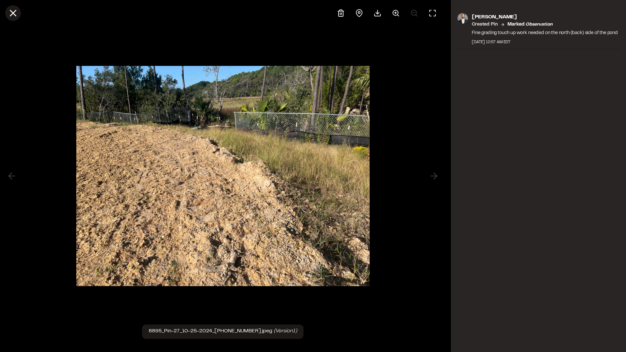 Image resolution: width=626 pixels, height=352 pixels. Describe the element at coordinates (359, 13) in the screenshot. I see `div: View pin on map` at that location.